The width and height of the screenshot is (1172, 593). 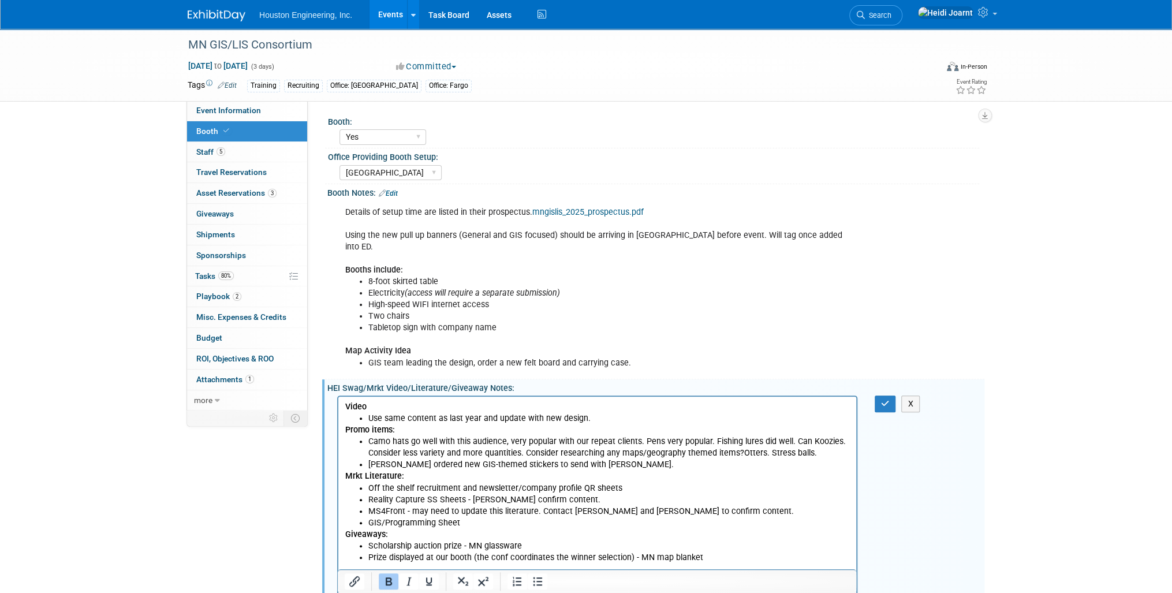 What do you see at coordinates (226, 275) in the screenshot?
I see `span: 80%` at bounding box center [226, 275].